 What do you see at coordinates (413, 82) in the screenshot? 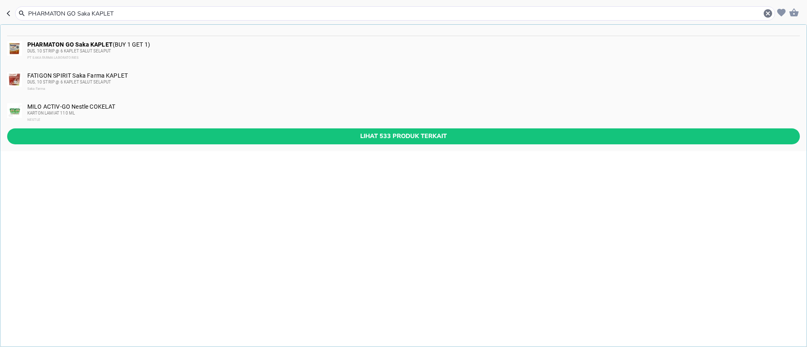
I see `div: FATIGON SPIRIT Saka Farma KAPLET` at bounding box center [413, 82].